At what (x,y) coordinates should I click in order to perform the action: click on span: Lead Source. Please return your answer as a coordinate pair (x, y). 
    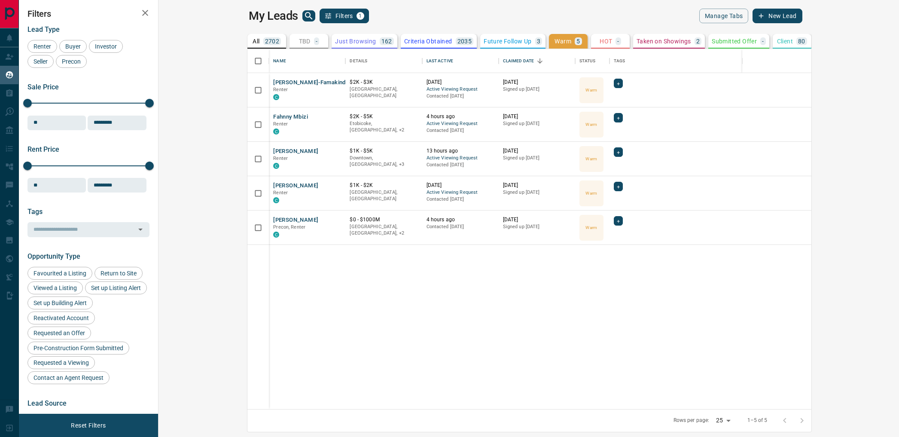
    Looking at the image, I should click on (47, 403).